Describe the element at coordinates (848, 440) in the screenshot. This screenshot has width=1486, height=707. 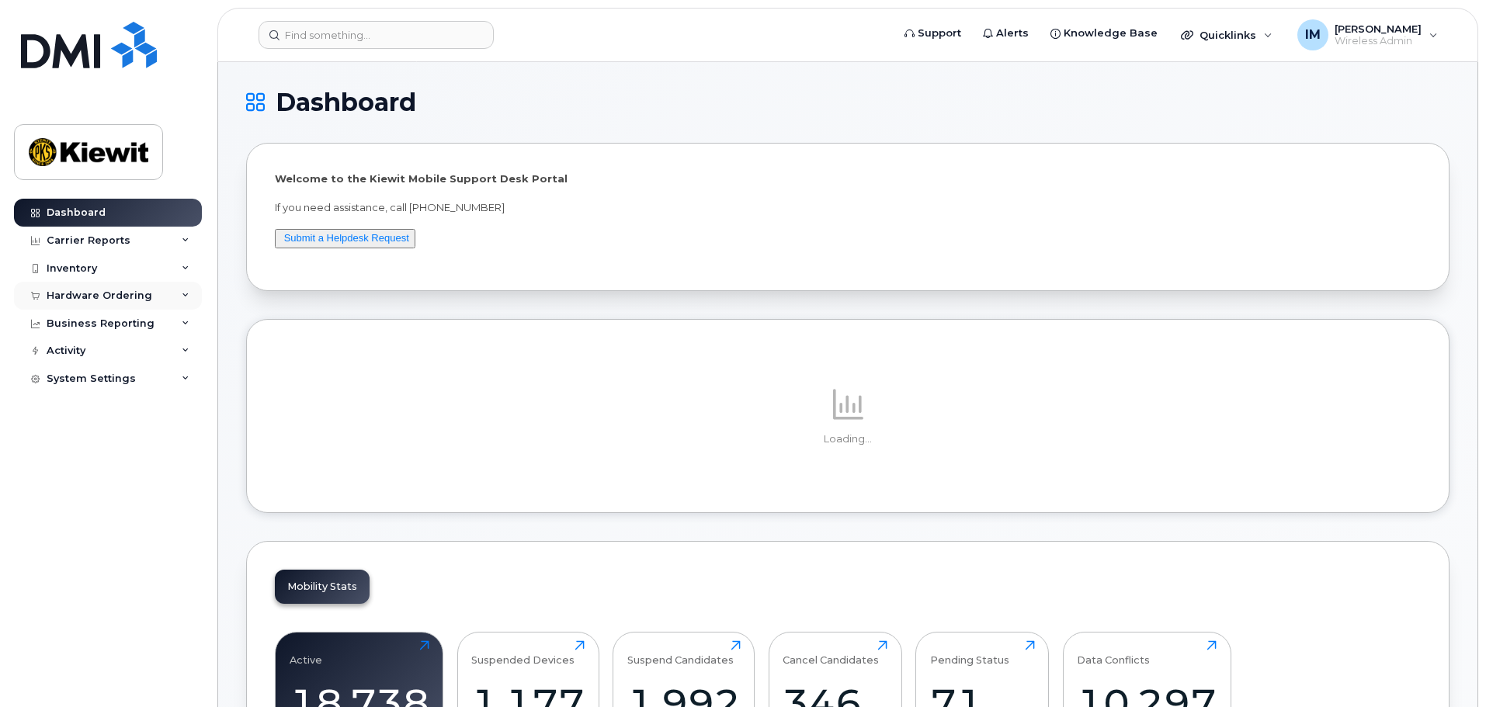
I see `p: Loading...` at that location.